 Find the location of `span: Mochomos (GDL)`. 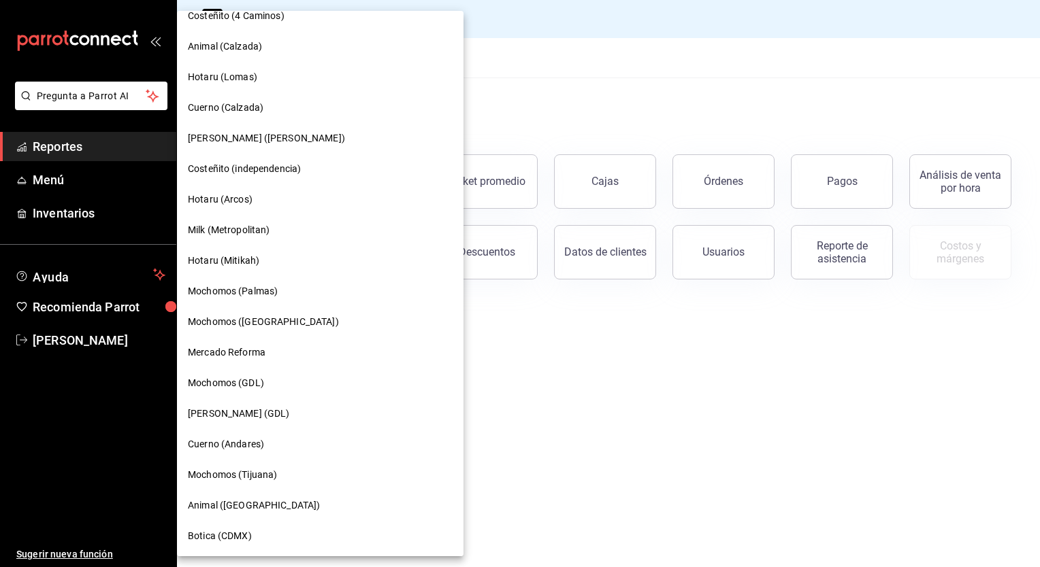

span: Mochomos (GDL) is located at coordinates (226, 383).